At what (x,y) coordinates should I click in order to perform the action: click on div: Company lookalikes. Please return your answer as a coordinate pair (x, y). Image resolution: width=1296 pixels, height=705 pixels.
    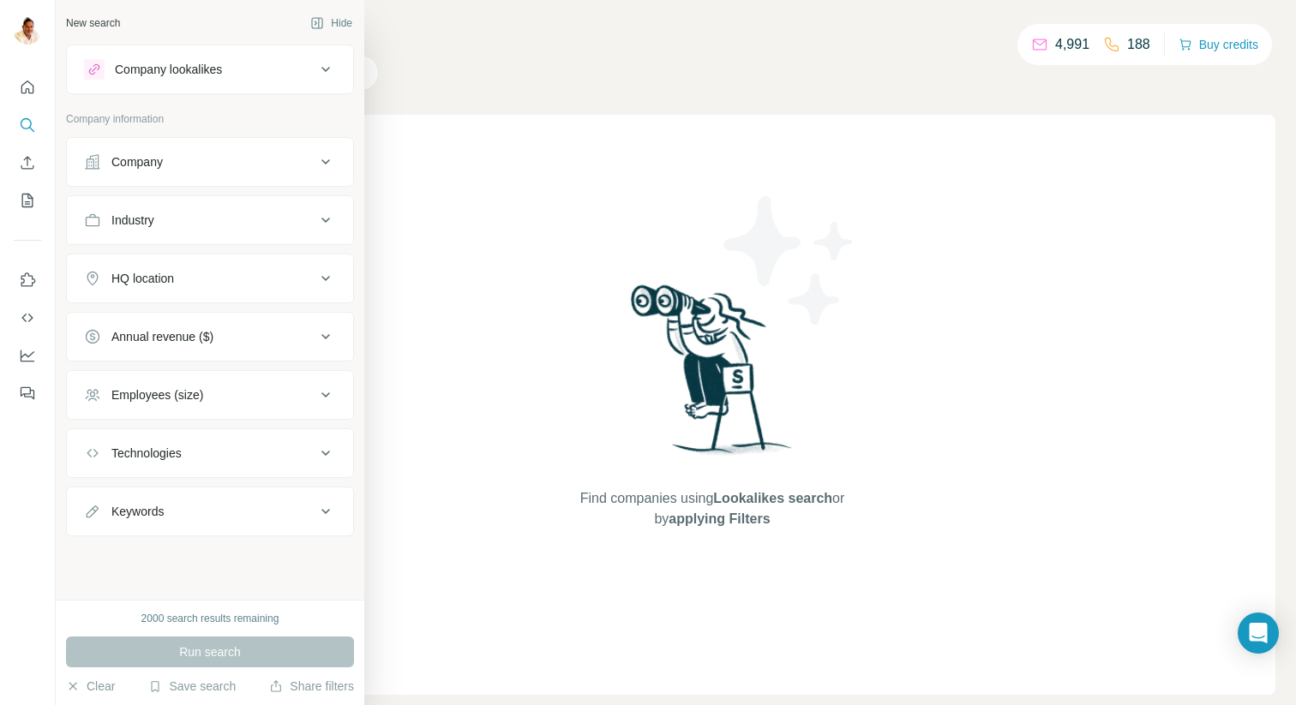
    Looking at the image, I should click on (168, 69).